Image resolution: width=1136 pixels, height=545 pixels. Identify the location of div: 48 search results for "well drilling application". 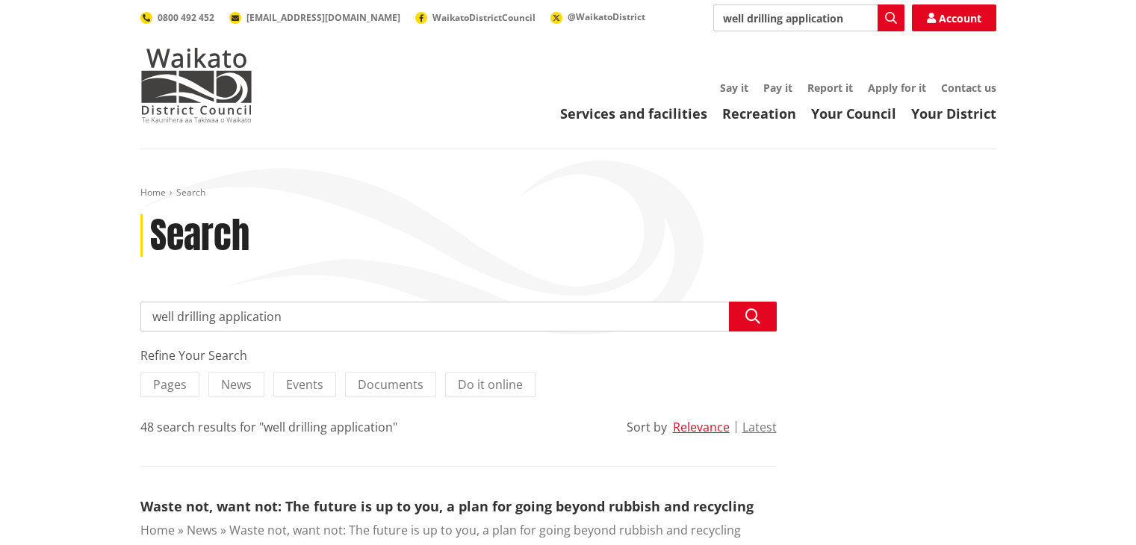
(269, 427).